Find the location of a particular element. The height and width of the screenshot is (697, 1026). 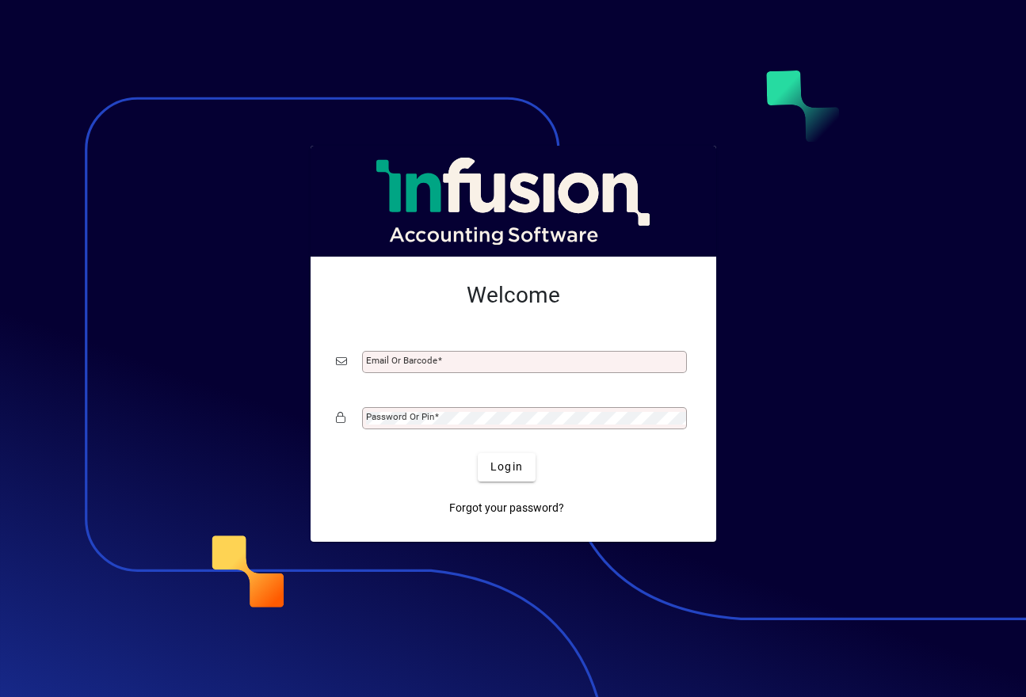

a: Forgot your password? is located at coordinates (506, 509).